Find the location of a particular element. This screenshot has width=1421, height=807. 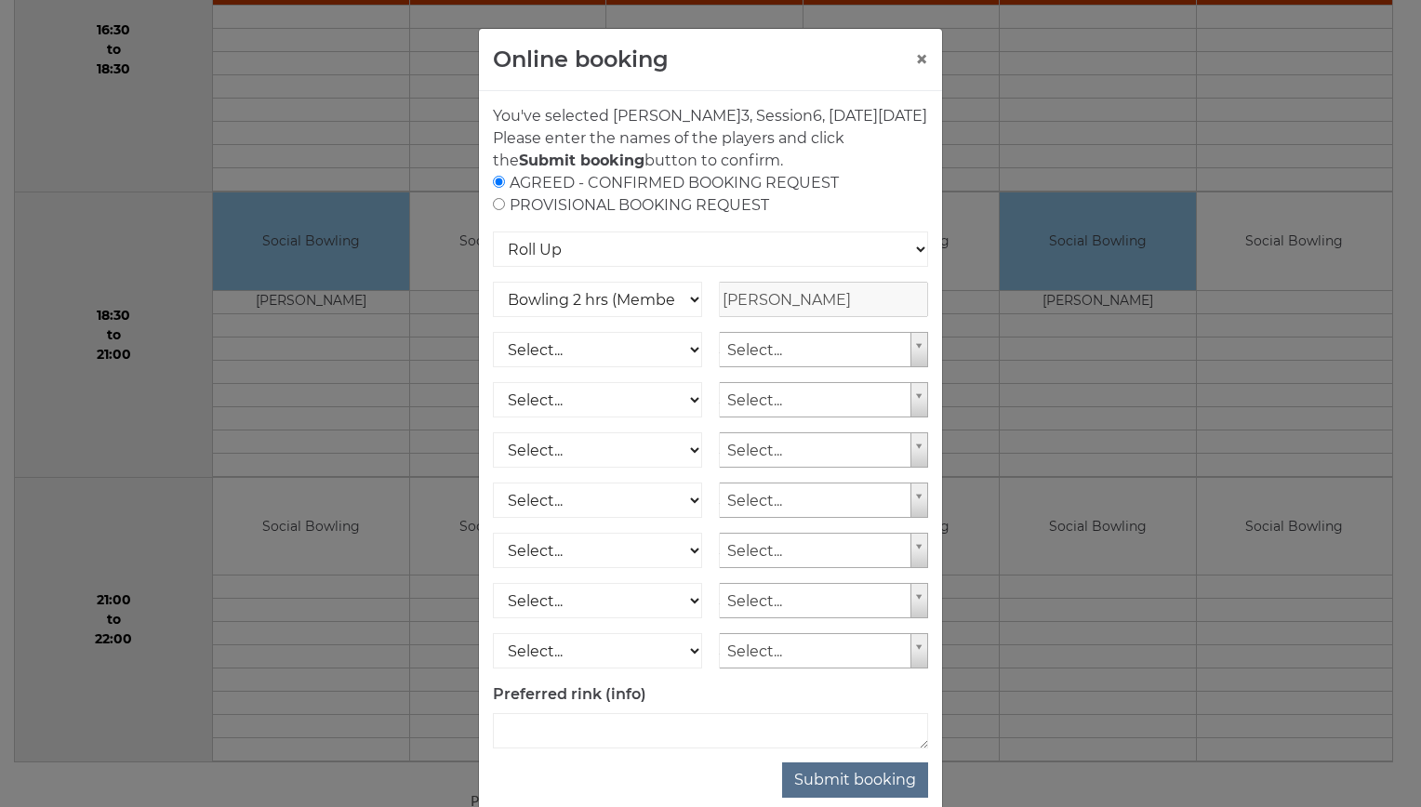

button: Submit booking is located at coordinates (854, 780).